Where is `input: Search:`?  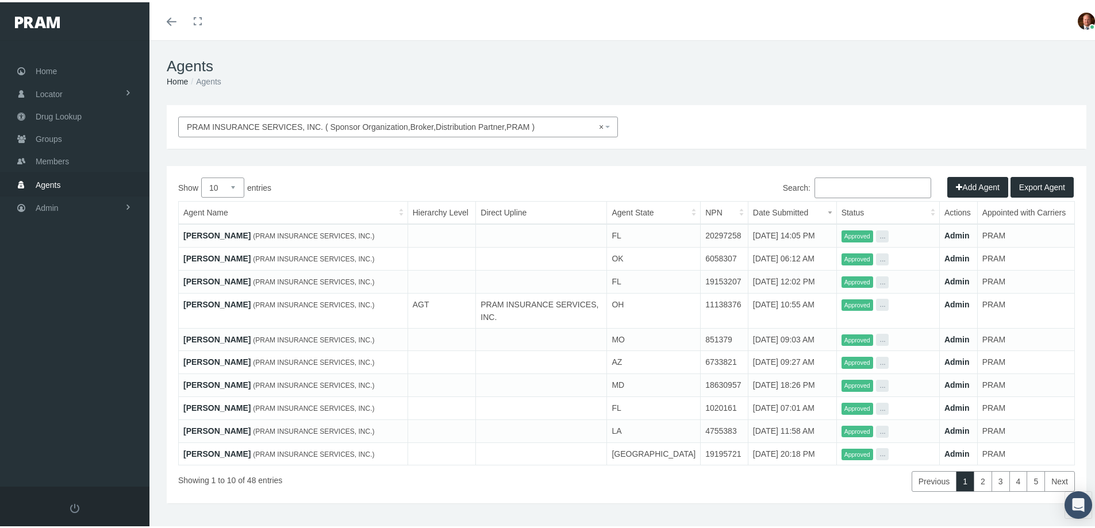
input: Search: is located at coordinates (872, 186).